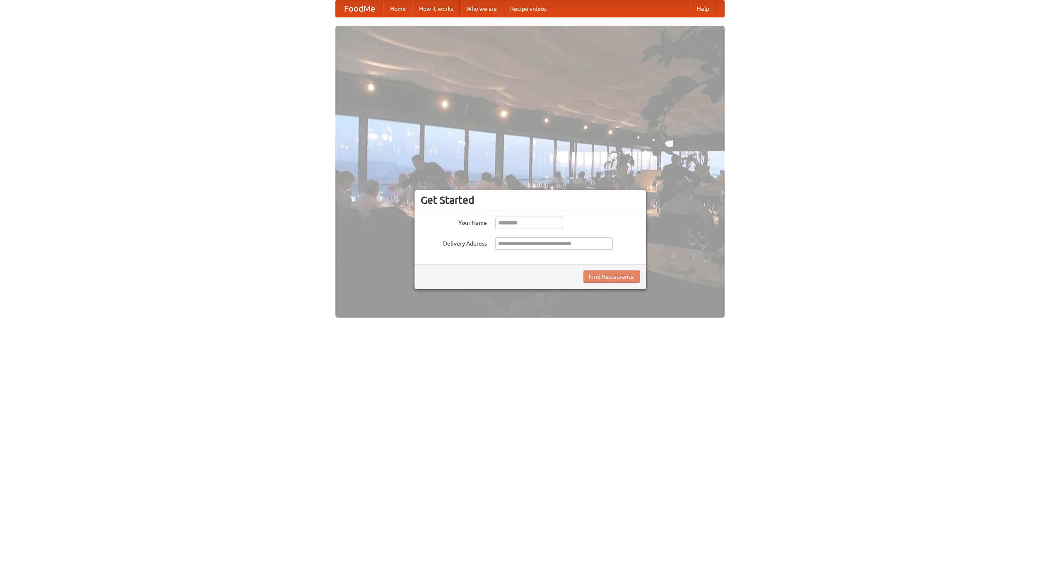  I want to click on a: FoodMe, so click(359, 9).